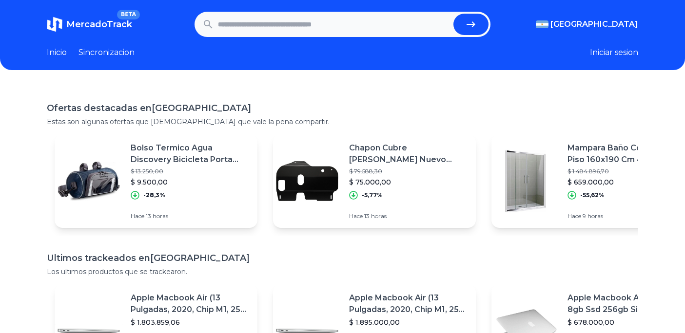 The height and width of the screenshot is (333, 685). Describe the element at coordinates (128, 15) in the screenshot. I see `span: BETA` at that location.